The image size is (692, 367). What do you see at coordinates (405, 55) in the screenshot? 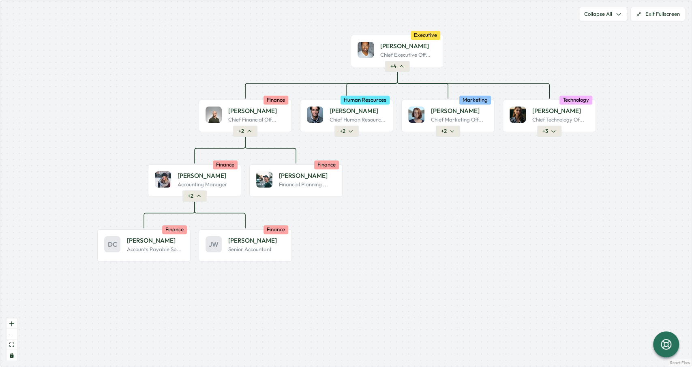
I see `p: Chief Executive Off...` at bounding box center [405, 55].